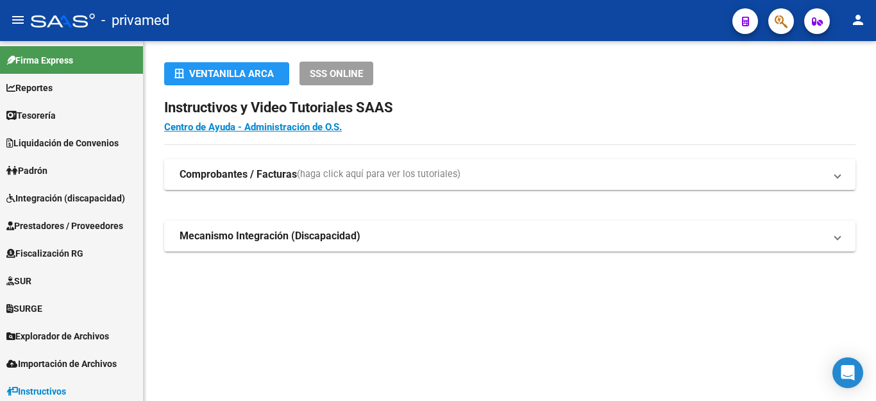  I want to click on span: Fiscalización RG, so click(45, 253).